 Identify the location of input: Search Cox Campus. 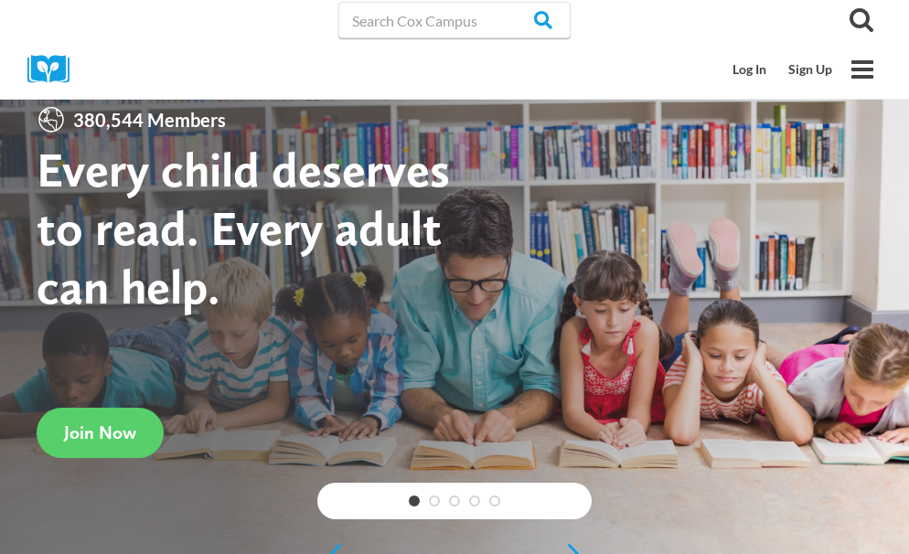
(455, 20).